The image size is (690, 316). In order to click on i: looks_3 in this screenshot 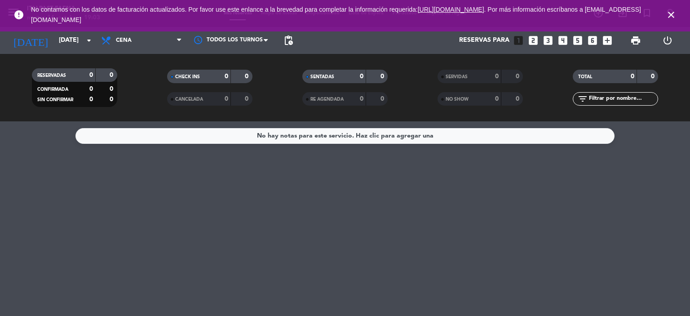, I will do `click(548, 40)`.